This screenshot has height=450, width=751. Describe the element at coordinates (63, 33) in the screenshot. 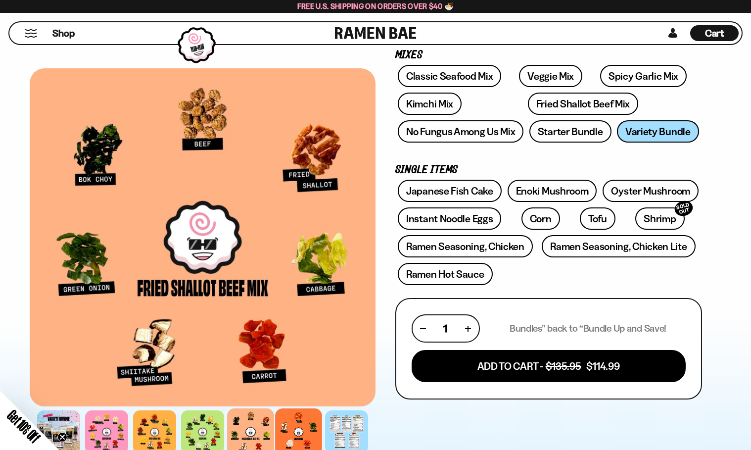

I see `span: Shop` at that location.